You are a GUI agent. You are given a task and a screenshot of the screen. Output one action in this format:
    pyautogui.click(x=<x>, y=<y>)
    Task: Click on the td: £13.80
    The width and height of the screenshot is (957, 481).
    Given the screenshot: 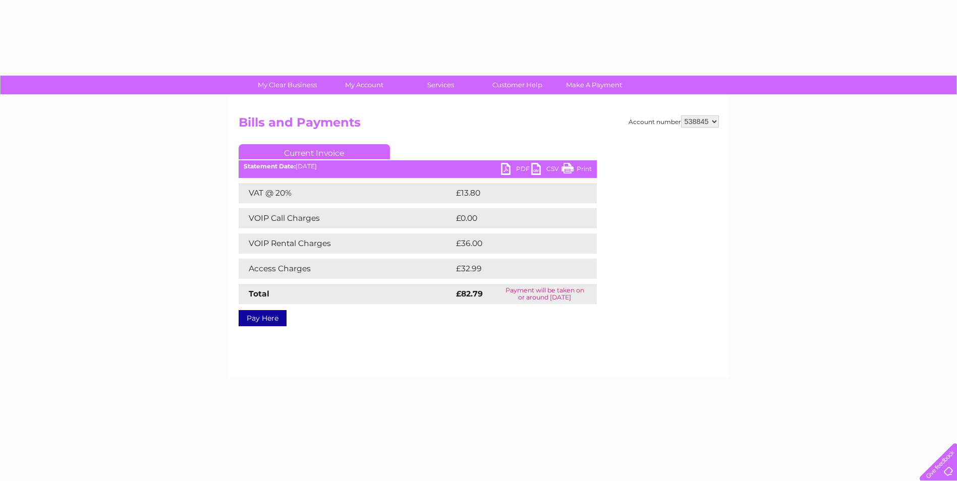 What is the action you would take?
    pyautogui.click(x=514, y=193)
    